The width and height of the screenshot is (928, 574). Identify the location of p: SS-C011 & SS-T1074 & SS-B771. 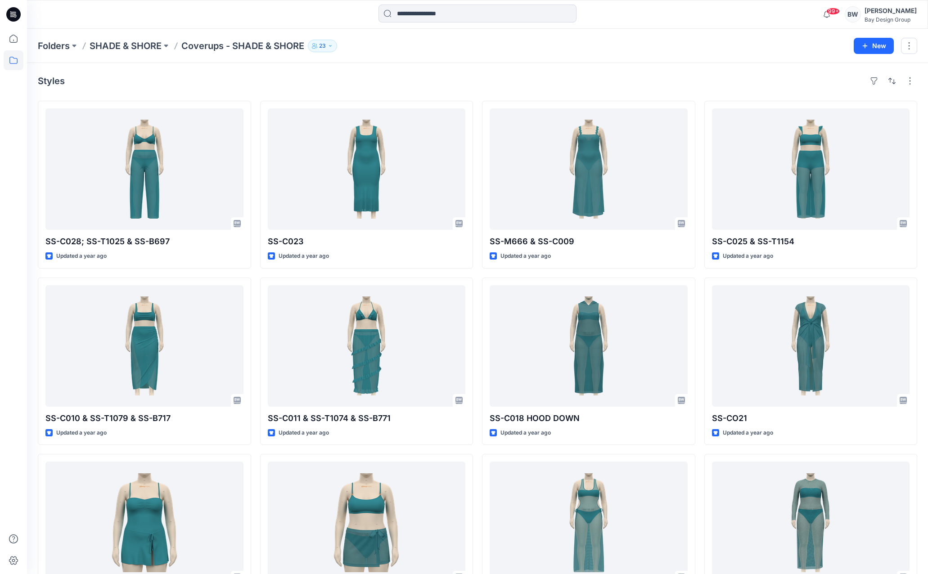
(367, 419).